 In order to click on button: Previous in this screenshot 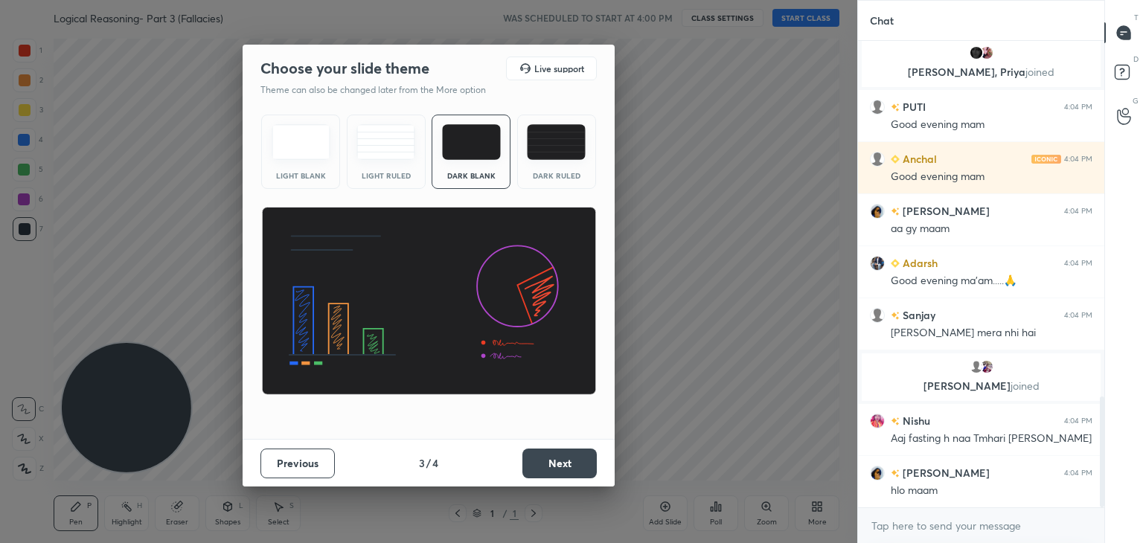, I will do `click(298, 464)`.